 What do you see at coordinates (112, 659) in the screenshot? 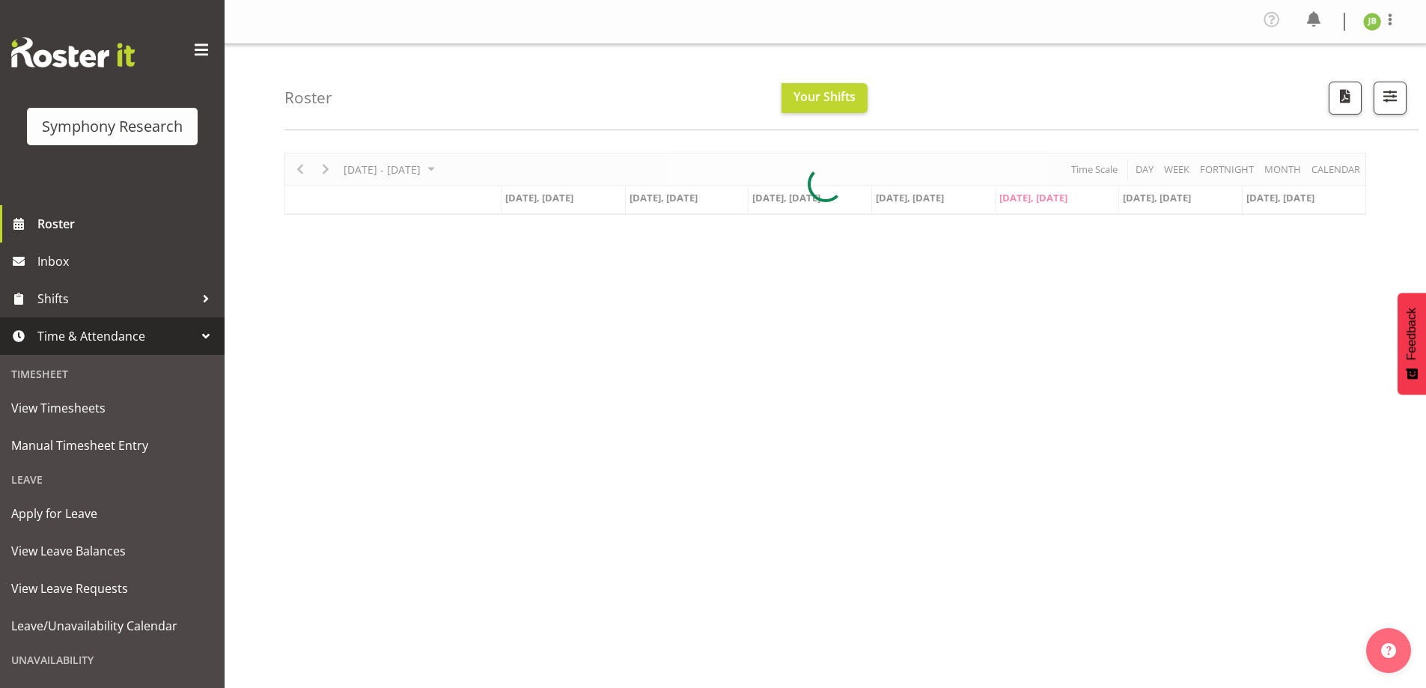
I see `div: Unavailability` at bounding box center [112, 659].